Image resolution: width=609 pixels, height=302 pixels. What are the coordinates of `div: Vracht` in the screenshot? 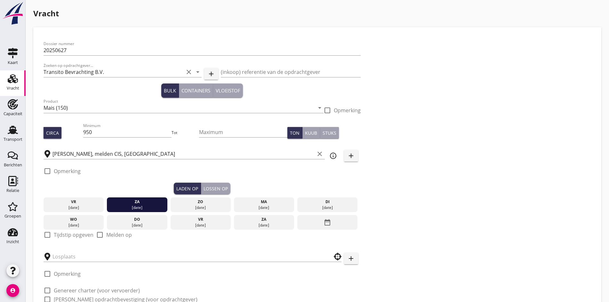 It's located at (13, 88).